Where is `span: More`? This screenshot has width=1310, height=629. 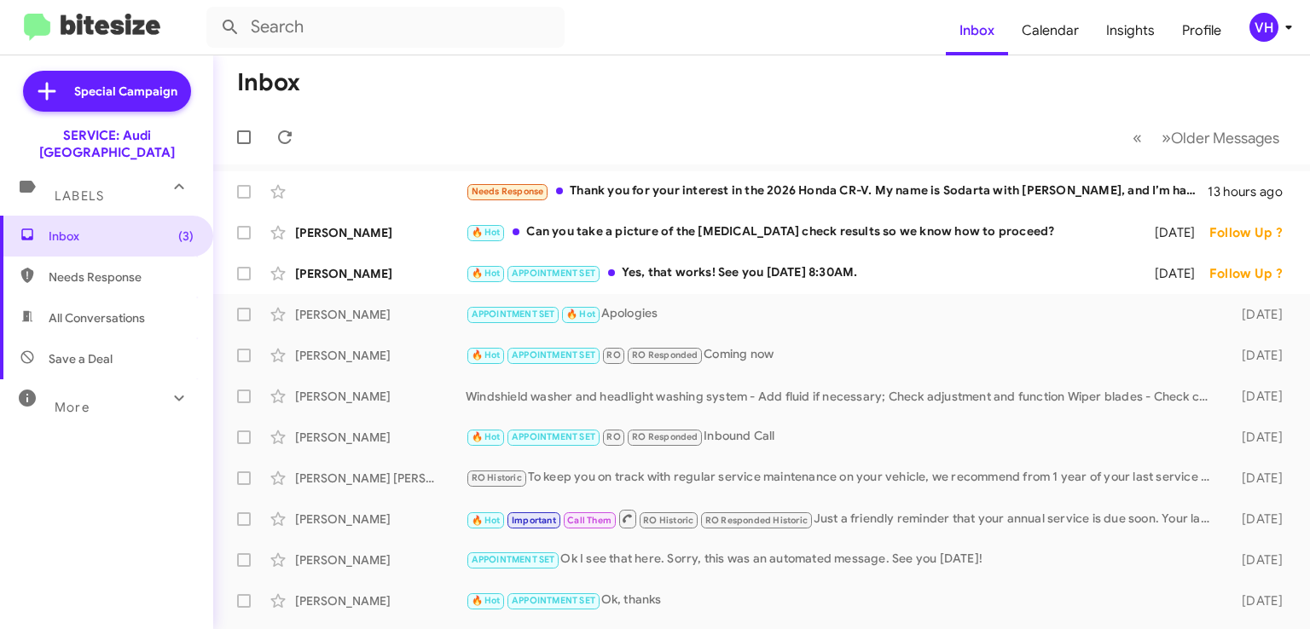 span: More is located at coordinates (72, 408).